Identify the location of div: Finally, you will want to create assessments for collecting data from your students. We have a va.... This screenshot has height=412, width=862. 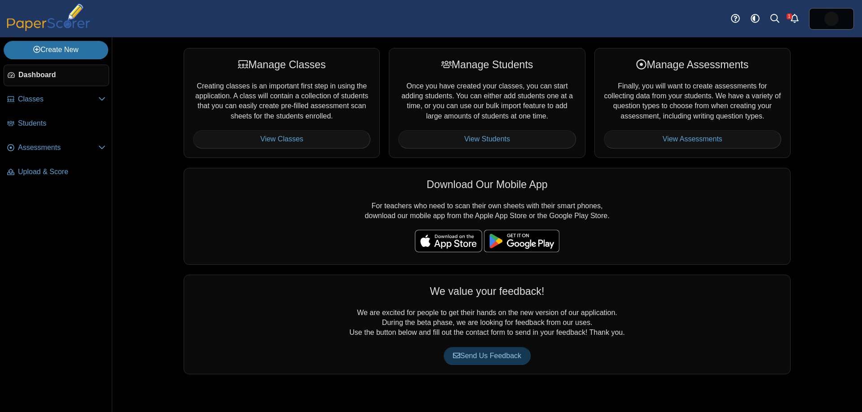
(692, 103).